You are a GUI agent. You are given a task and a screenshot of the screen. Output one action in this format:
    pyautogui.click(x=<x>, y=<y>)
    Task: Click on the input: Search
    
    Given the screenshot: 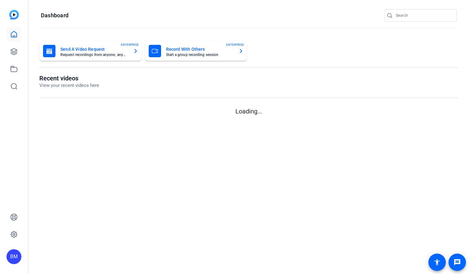 What is the action you would take?
    pyautogui.click(x=424, y=15)
    